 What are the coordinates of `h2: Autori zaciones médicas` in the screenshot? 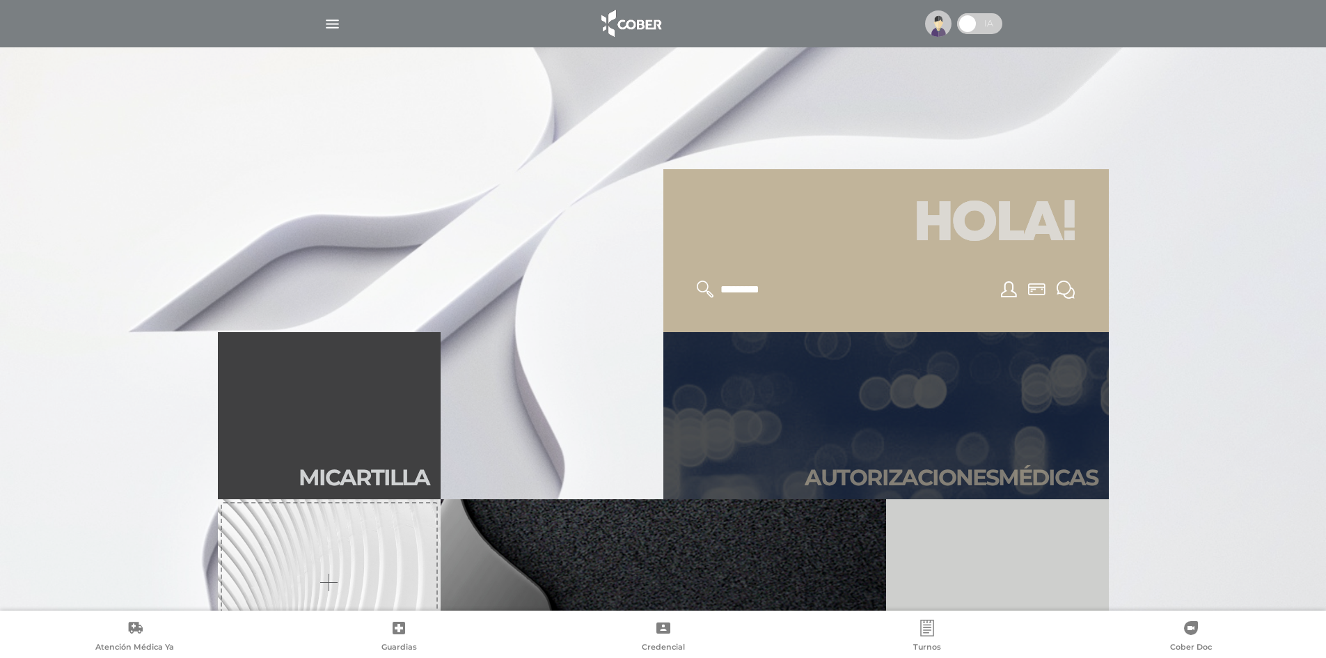 It's located at (951, 478).